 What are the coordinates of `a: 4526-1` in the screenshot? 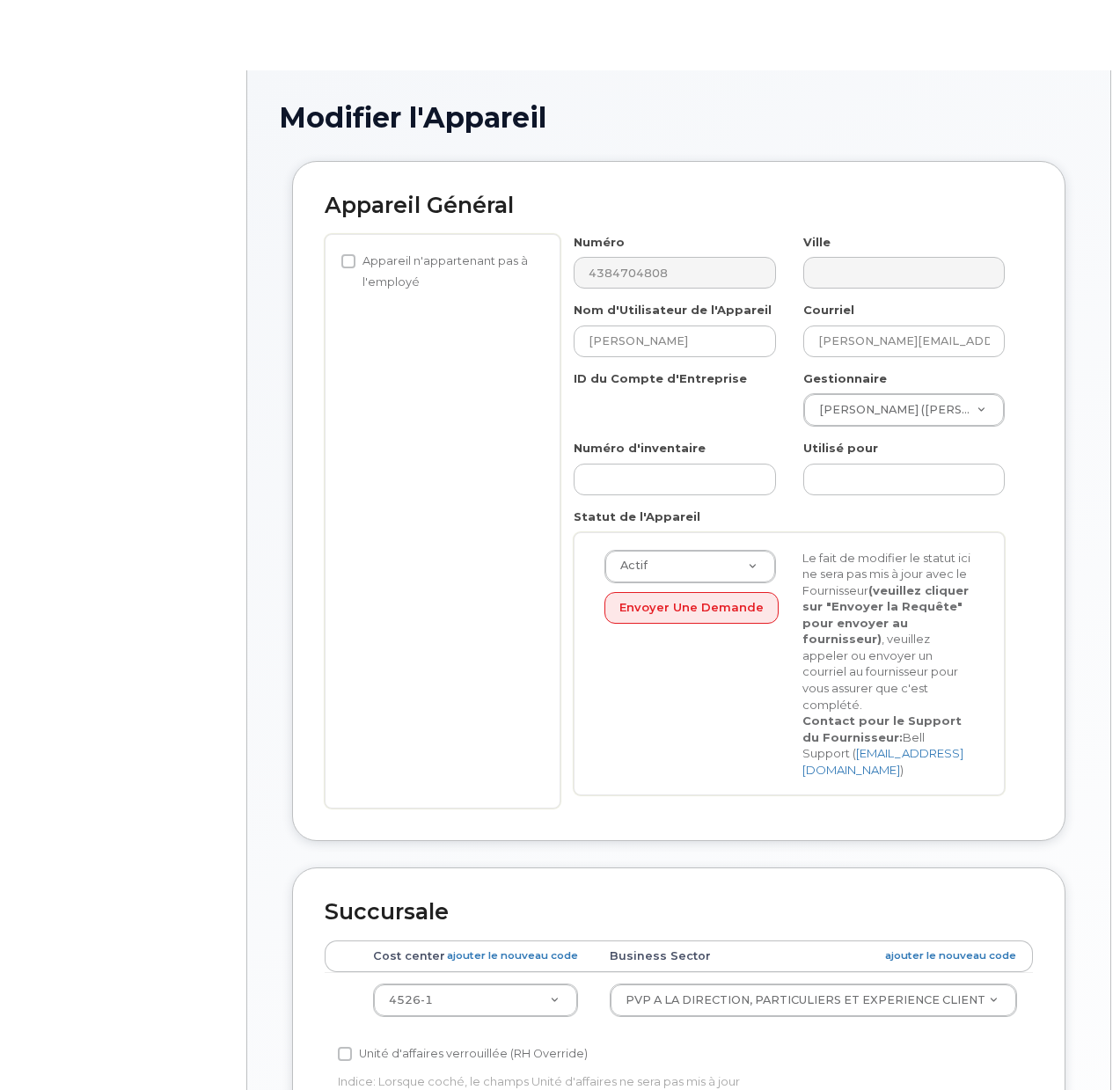 It's located at (475, 1001).